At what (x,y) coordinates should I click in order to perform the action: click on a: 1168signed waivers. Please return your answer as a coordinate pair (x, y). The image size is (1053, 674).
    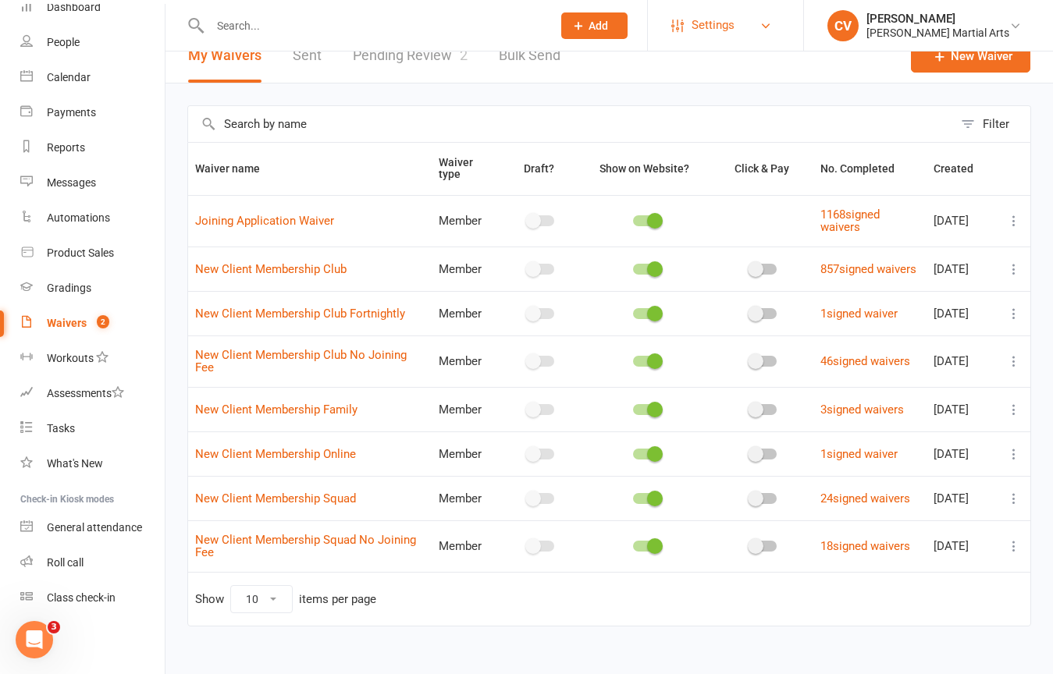
    Looking at the image, I should click on (850, 221).